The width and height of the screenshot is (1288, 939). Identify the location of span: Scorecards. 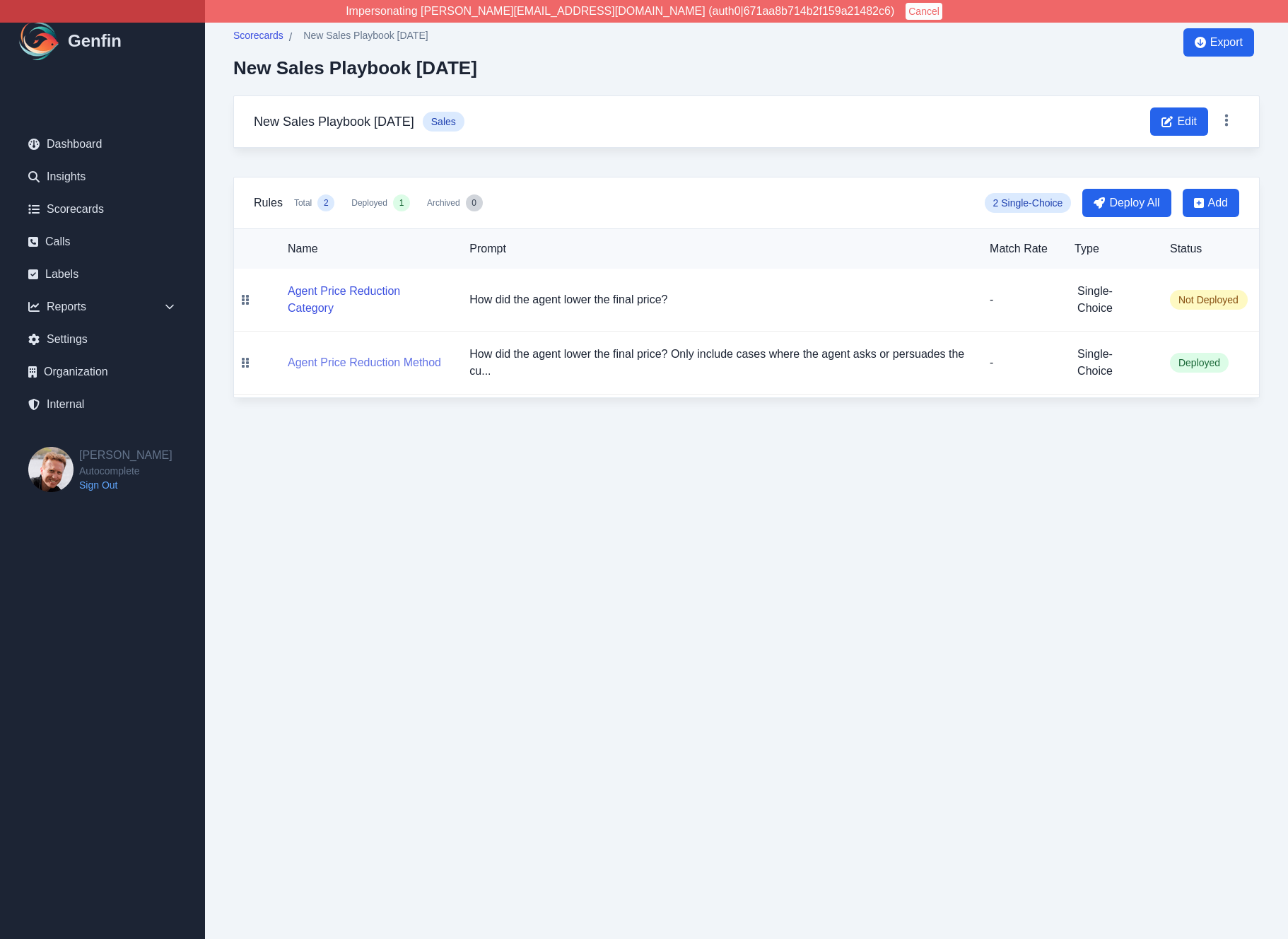
(258, 35).